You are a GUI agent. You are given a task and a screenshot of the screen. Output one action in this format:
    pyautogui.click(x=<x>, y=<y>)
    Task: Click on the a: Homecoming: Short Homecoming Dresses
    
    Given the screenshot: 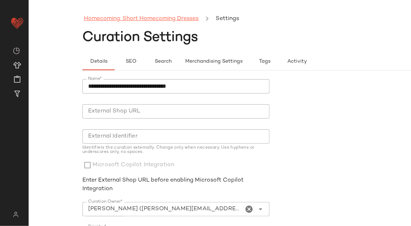 What is the action you would take?
    pyautogui.click(x=141, y=19)
    